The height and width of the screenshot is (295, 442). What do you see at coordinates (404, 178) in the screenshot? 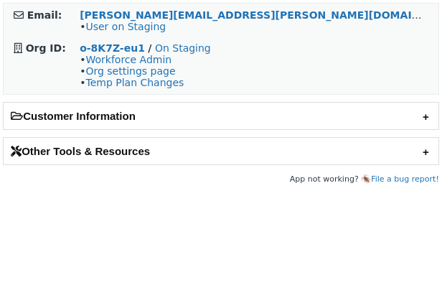
I see `a: File a bug report!` at bounding box center [404, 178].